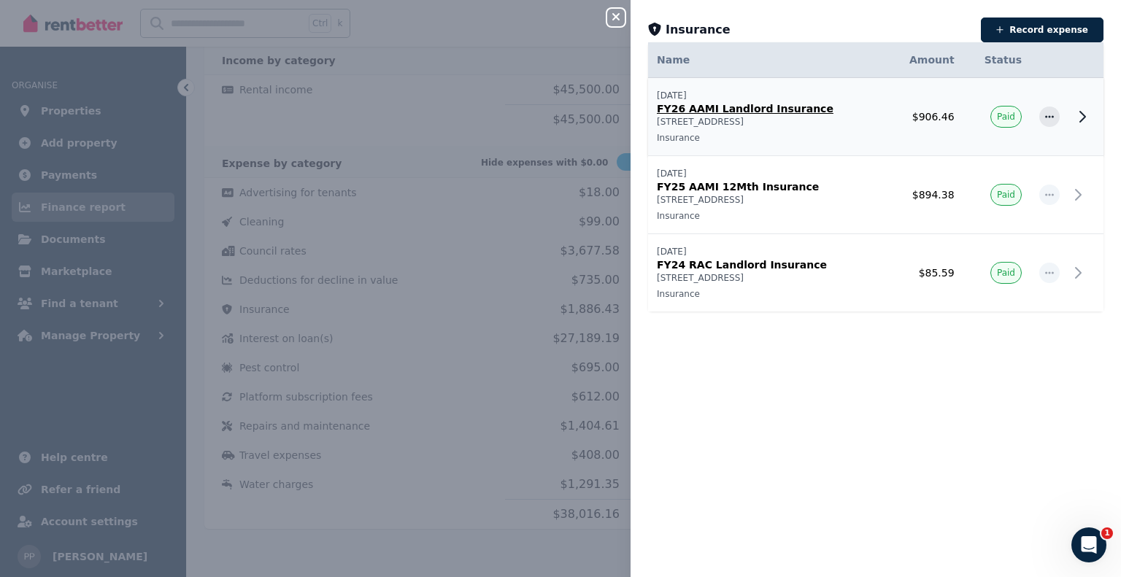 This screenshot has height=577, width=1121. What do you see at coordinates (698, 30) in the screenshot?
I see `span: Insurance` at bounding box center [698, 30].